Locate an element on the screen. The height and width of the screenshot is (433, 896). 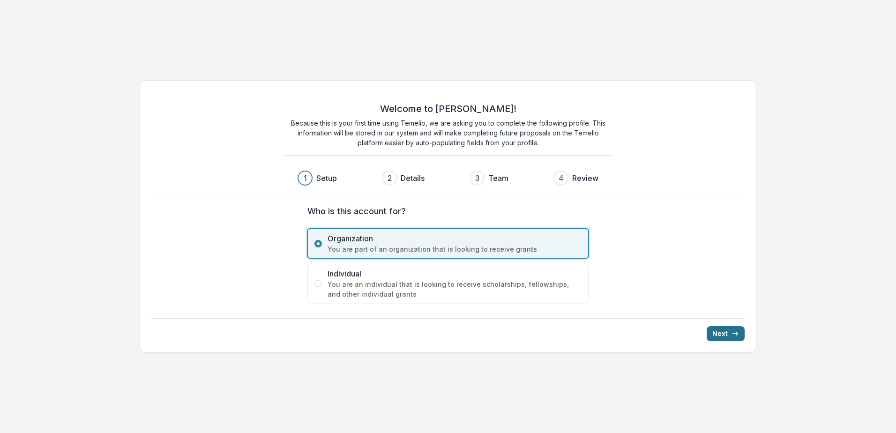
span: Organization is located at coordinates (454, 238).